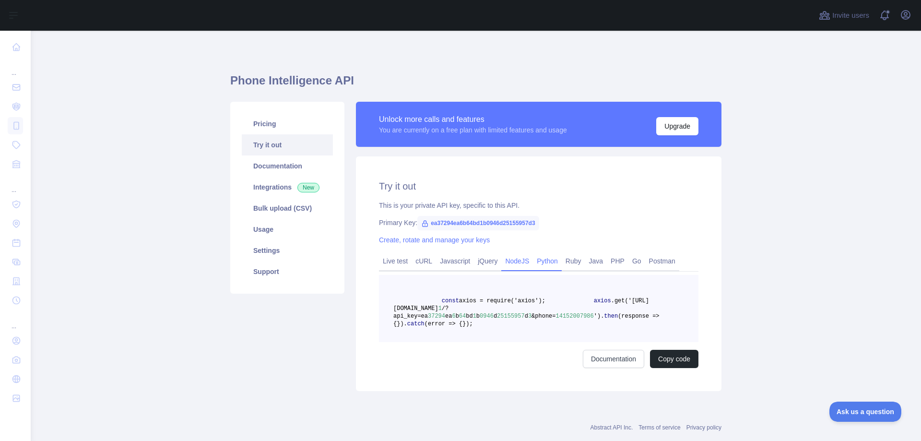  I want to click on a: jQuery, so click(487, 261).